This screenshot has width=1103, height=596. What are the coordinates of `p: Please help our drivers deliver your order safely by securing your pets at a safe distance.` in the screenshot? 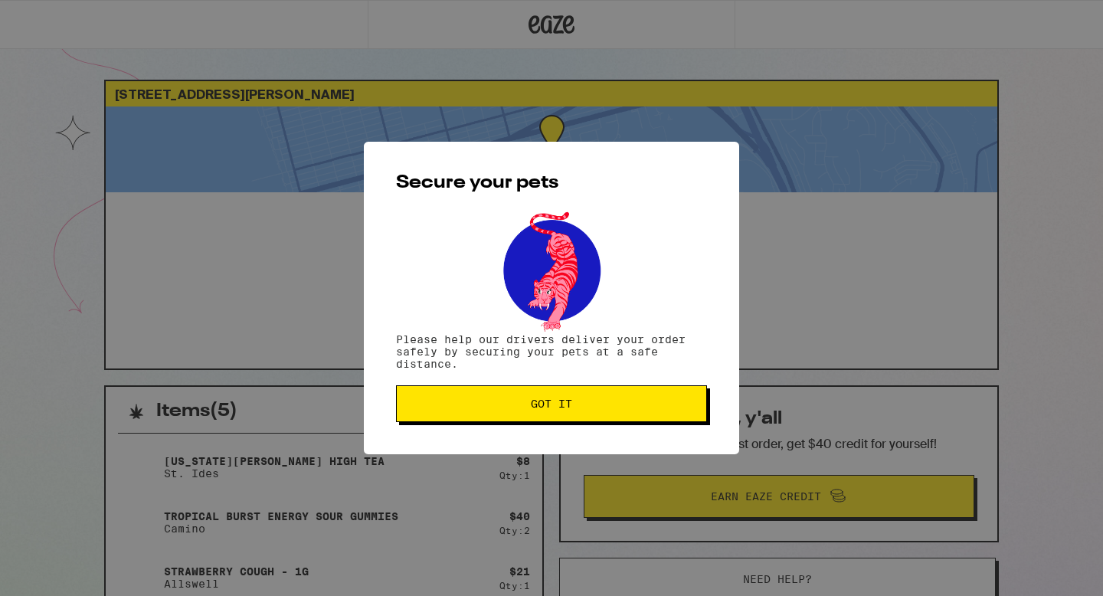 It's located at (551, 351).